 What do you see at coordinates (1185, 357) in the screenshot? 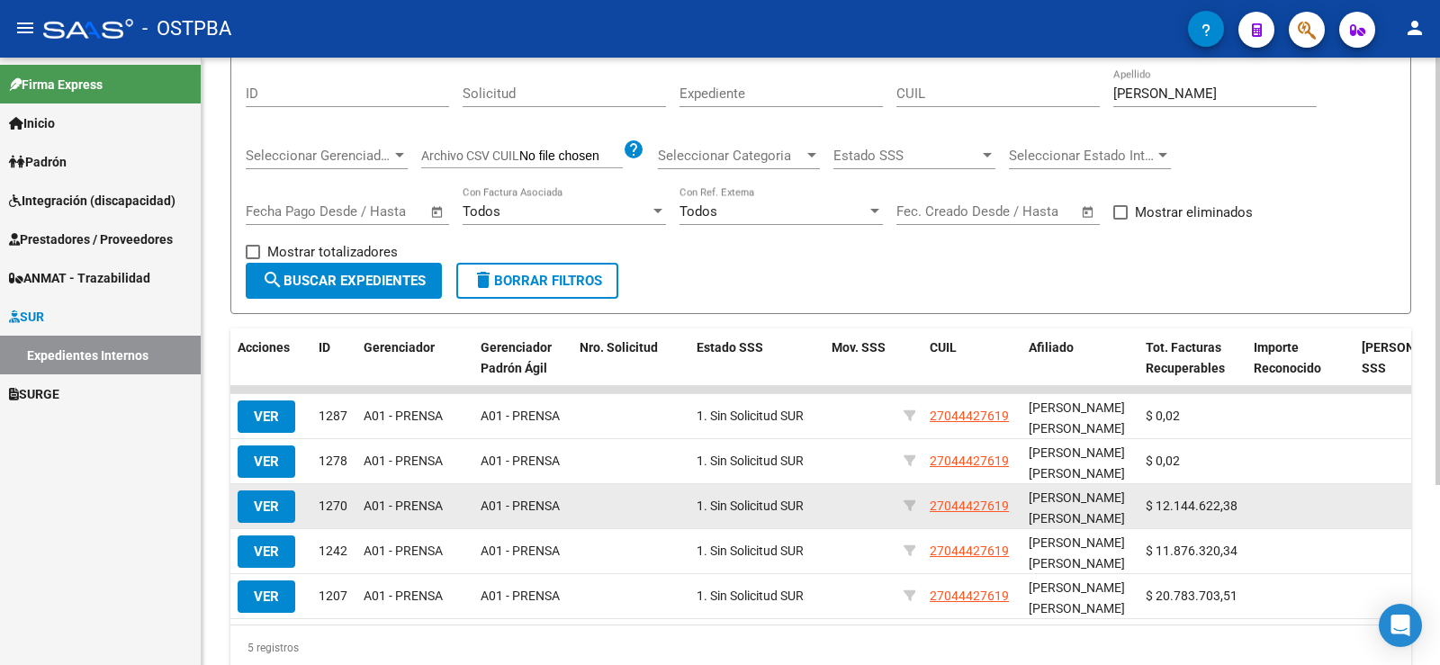
I see `span: Tot. Facturas Recuperables` at bounding box center [1185, 357].